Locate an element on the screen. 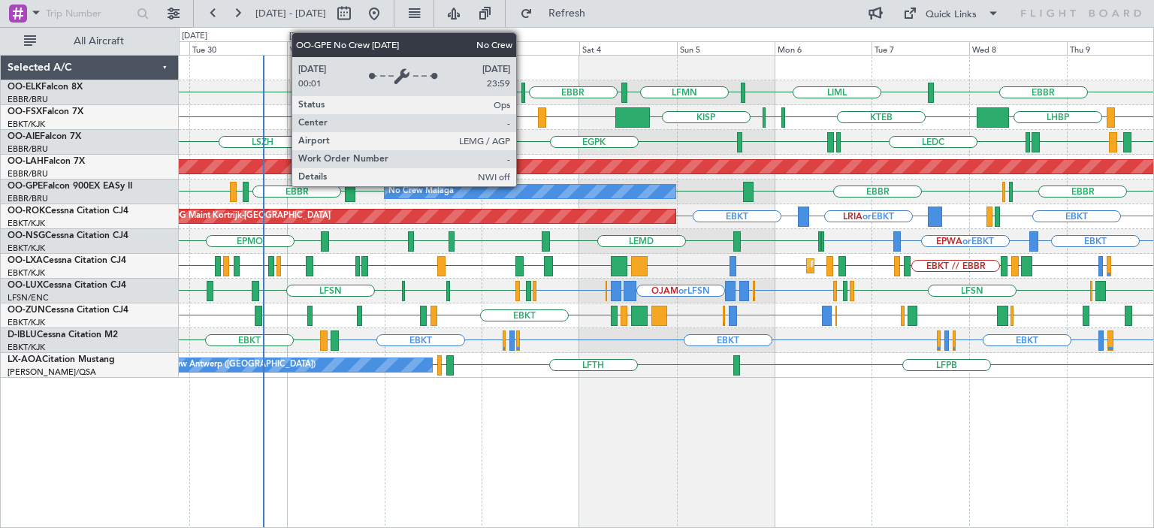 The height and width of the screenshot is (528, 1154). span: OO-ELK is located at coordinates (24, 87).